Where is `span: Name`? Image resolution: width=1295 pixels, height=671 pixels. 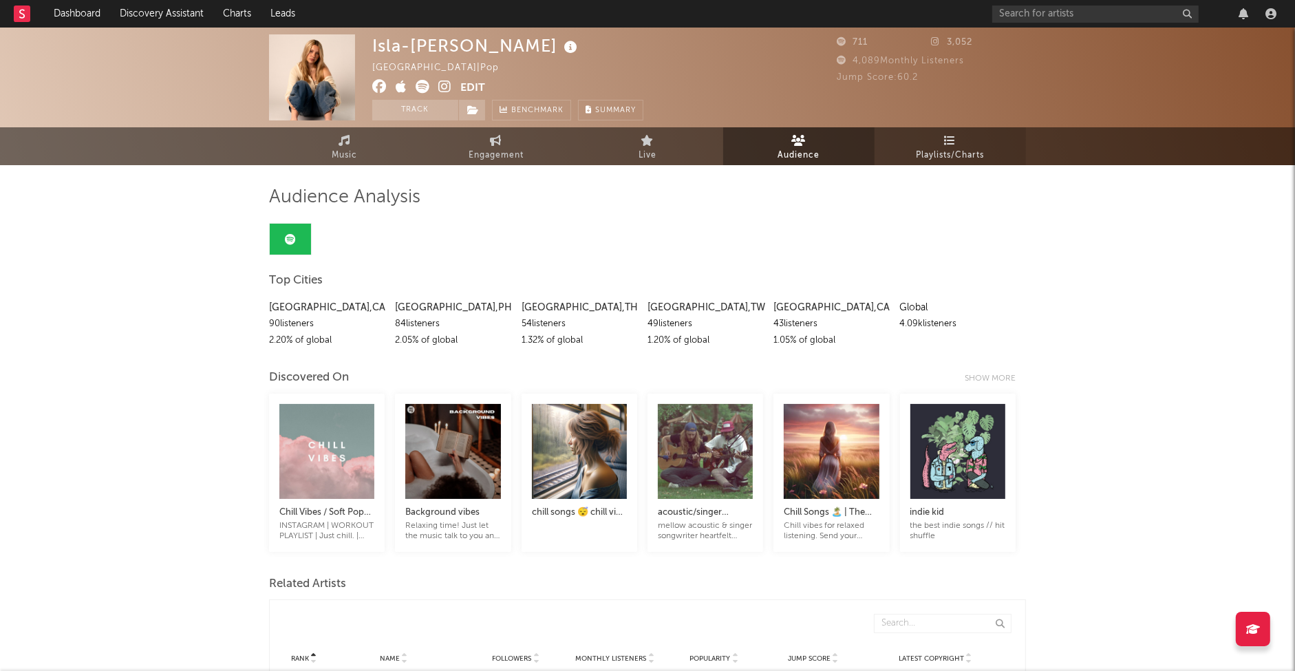
span: Name is located at coordinates (389, 658).